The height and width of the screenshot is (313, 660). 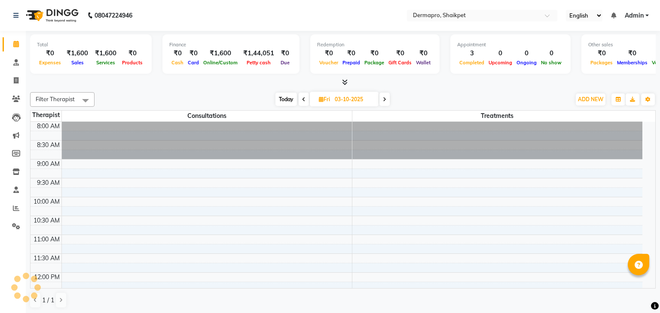 I want to click on div: 3, so click(x=471, y=53).